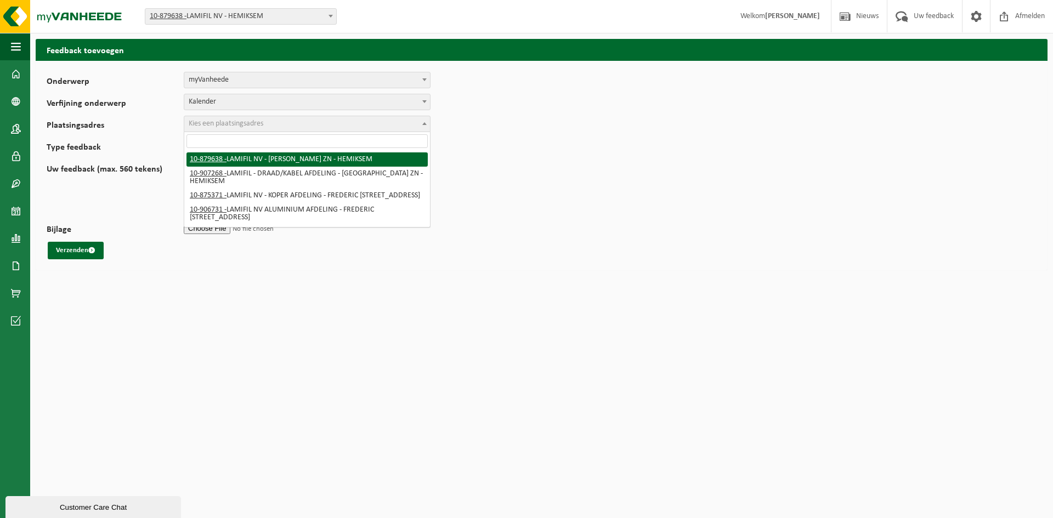  I want to click on tcxspan: Call 10-875371 - via 3CX, so click(208, 195).